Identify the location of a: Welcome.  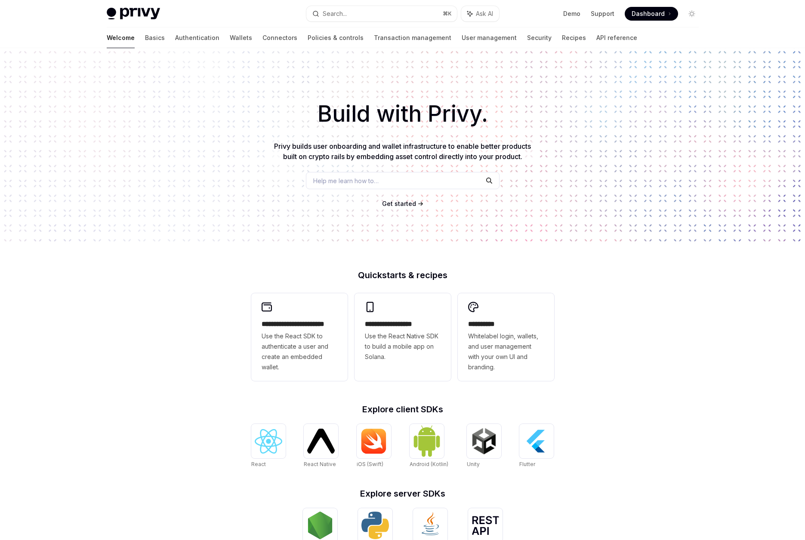
(120, 38).